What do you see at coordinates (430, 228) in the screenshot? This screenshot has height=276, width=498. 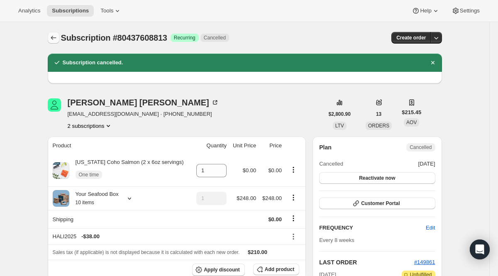 I see `span: Edit` at bounding box center [430, 228].